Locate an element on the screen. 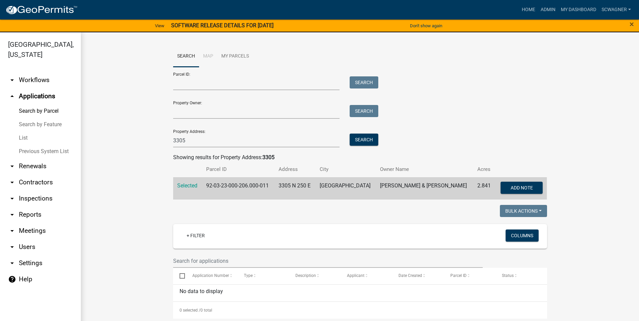 The image size is (639, 321). datatable-header-cell: Application Number is located at coordinates (211, 276).